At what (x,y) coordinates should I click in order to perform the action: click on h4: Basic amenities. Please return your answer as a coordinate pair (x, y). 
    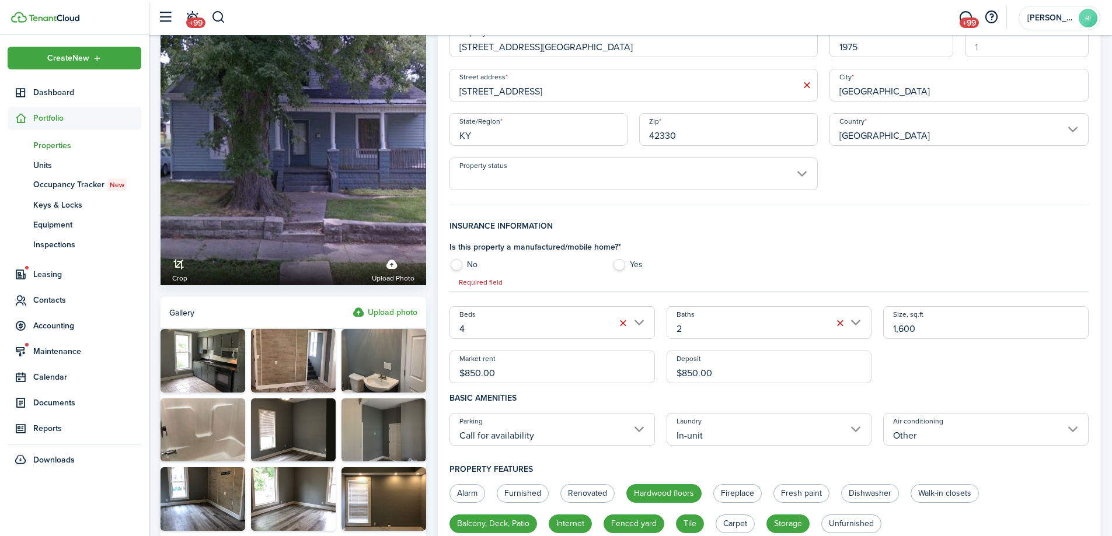
    Looking at the image, I should click on (769, 398).